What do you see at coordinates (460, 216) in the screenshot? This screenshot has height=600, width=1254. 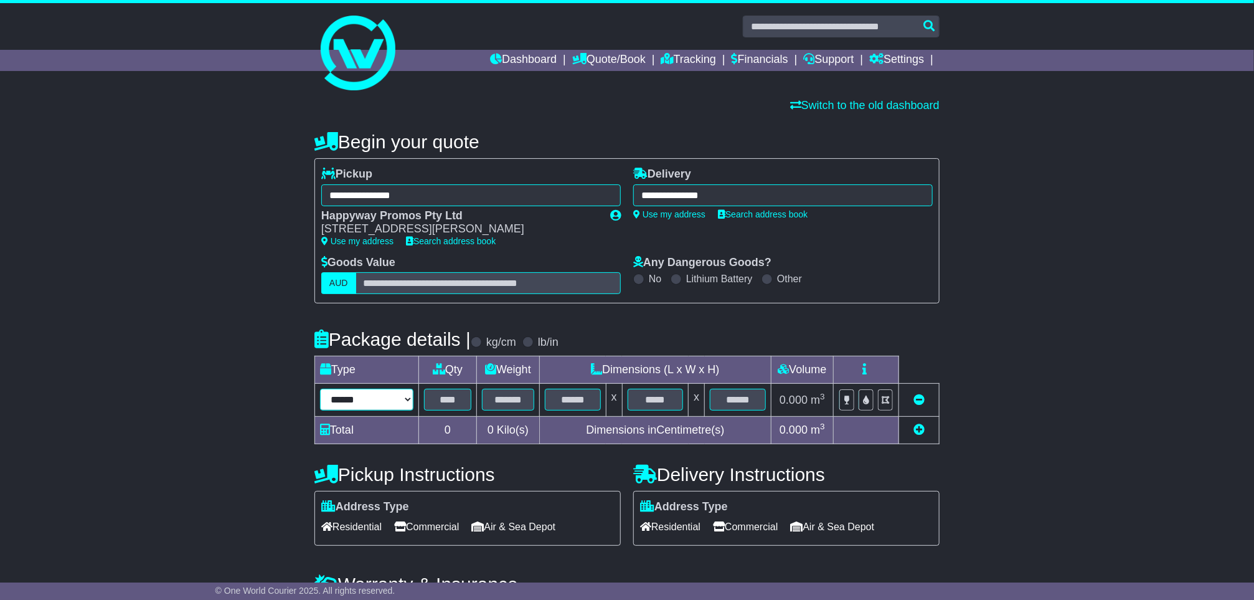 I see `div: Happyway Promos Pty Ltd` at bounding box center [460, 216].